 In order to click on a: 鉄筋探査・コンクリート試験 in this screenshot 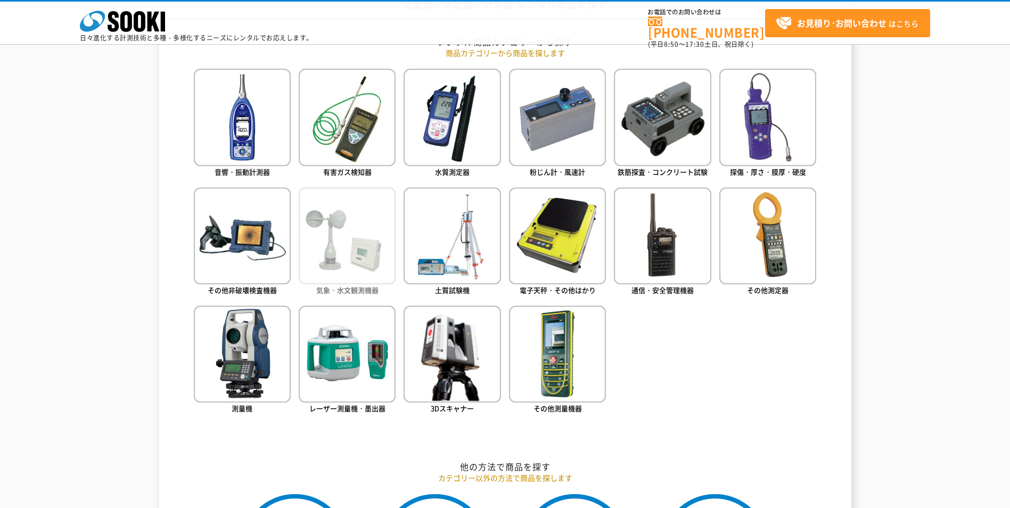, I will do `click(662, 124)`.